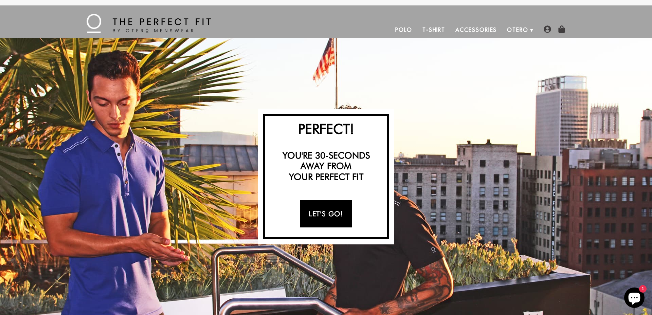  Describe the element at coordinates (404, 30) in the screenshot. I see `a: Polo` at that location.